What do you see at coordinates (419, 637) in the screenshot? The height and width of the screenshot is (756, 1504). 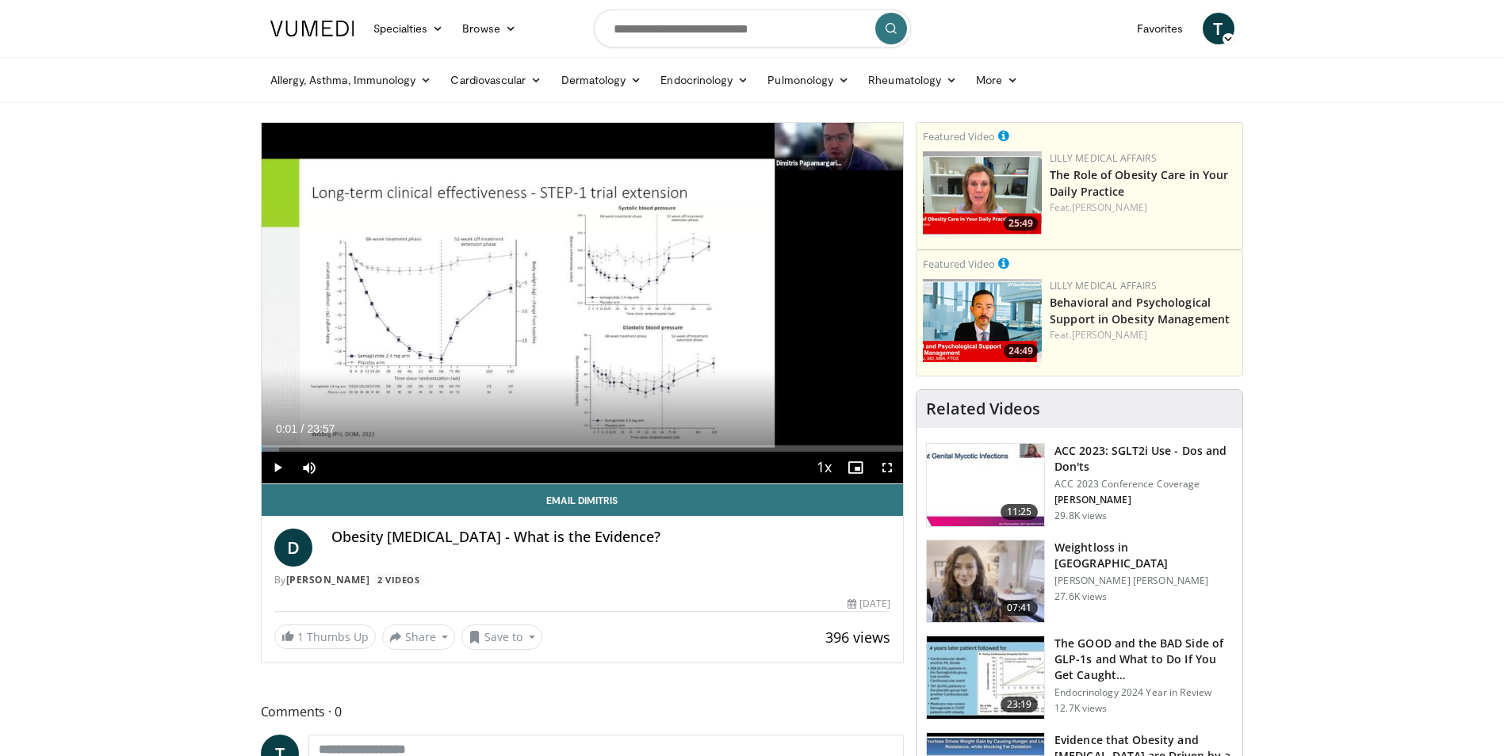 I see `button: Share` at bounding box center [419, 637].